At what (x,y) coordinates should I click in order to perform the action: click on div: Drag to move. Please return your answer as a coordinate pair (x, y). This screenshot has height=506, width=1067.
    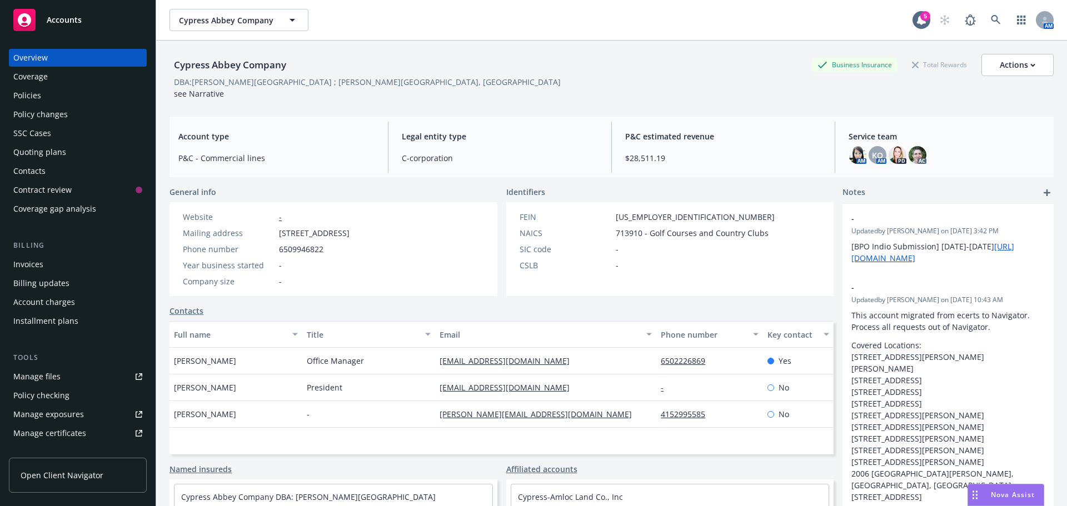
    Looking at the image, I should click on (975, 495).